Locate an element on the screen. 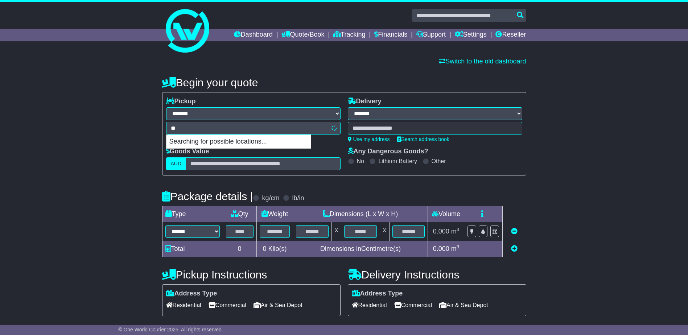 The image size is (688, 335). td: Dimensions in Centimetre(s) is located at coordinates (360, 249).